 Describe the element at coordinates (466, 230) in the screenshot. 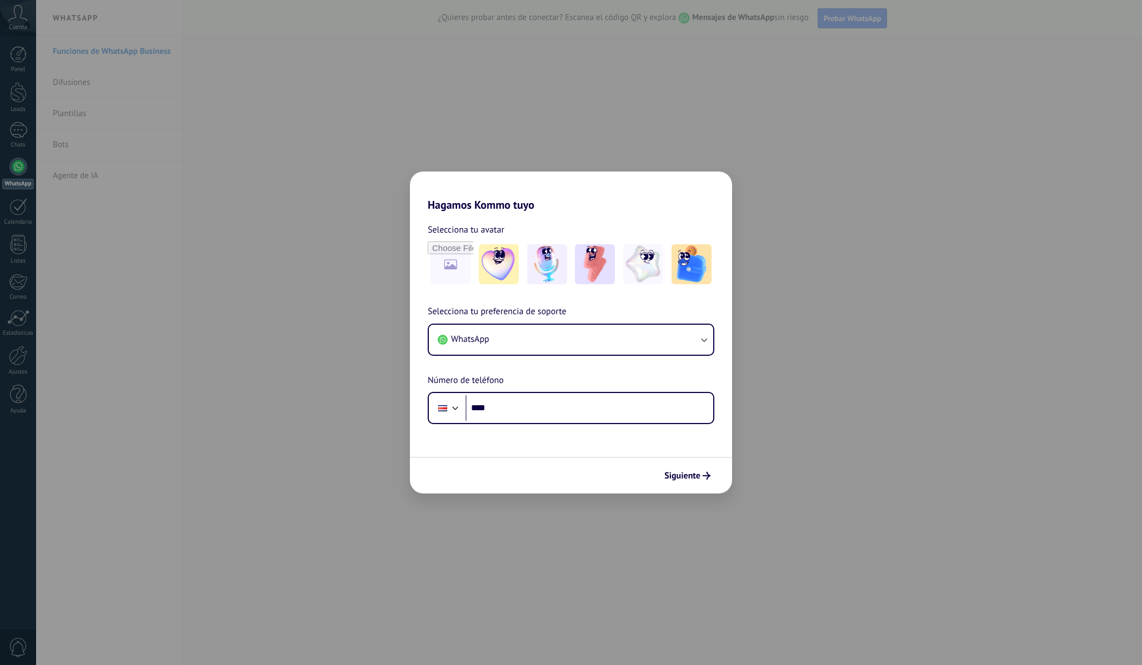

I see `span: Selecciona tu avatar` at that location.